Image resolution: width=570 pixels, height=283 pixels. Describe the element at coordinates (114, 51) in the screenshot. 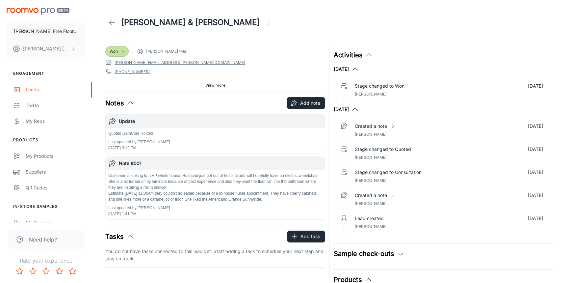

I see `span: Won` at that location.